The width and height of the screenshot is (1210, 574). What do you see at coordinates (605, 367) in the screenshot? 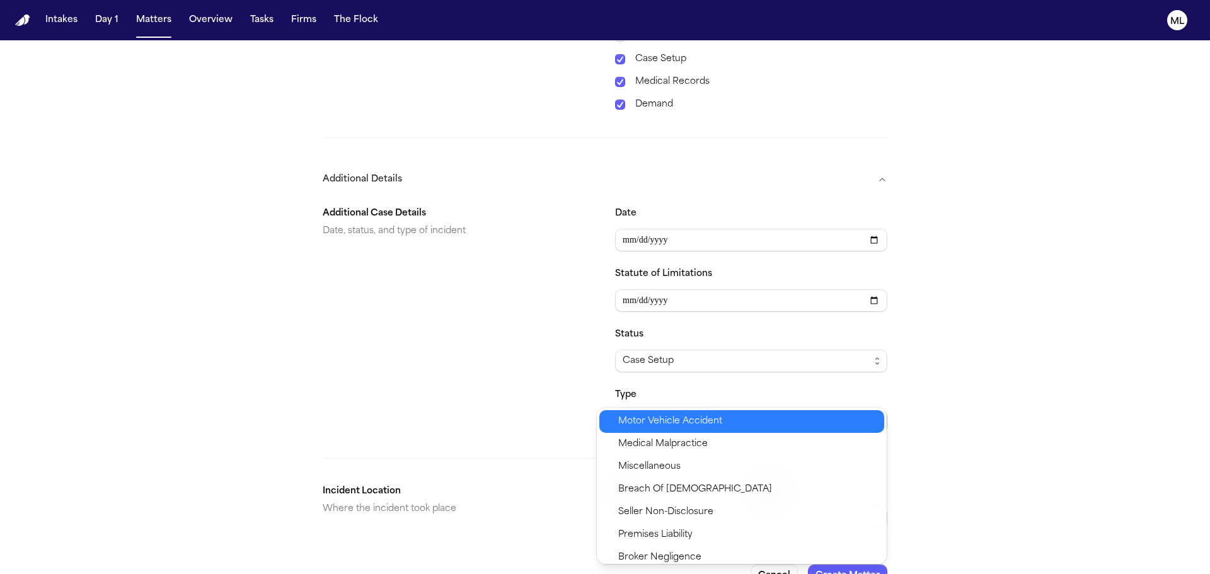
I see `div: Additional Details` at bounding box center [605, 367].